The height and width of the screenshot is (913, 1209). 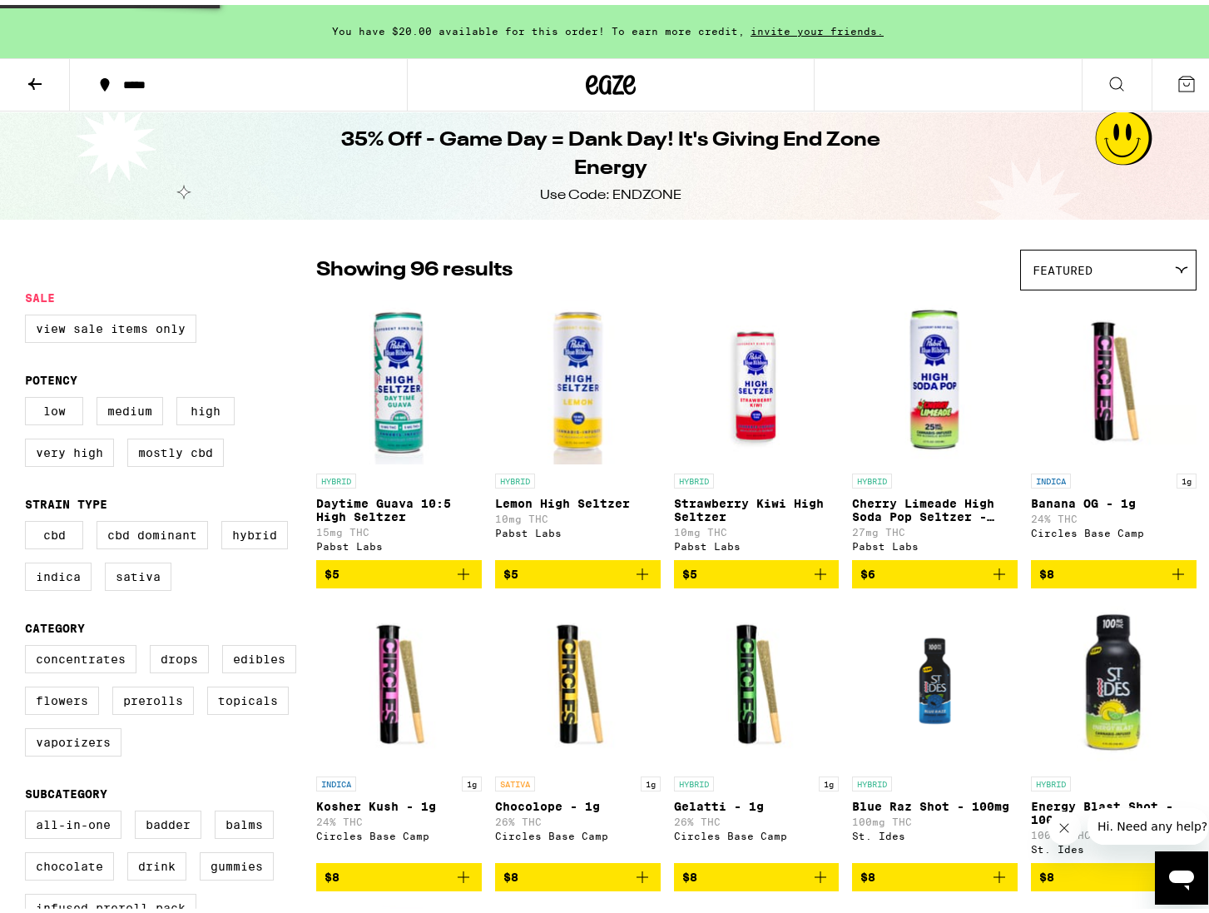 I want to click on img: St. Ides - Blue Raz Shot - 100mg, so click(x=935, y=680).